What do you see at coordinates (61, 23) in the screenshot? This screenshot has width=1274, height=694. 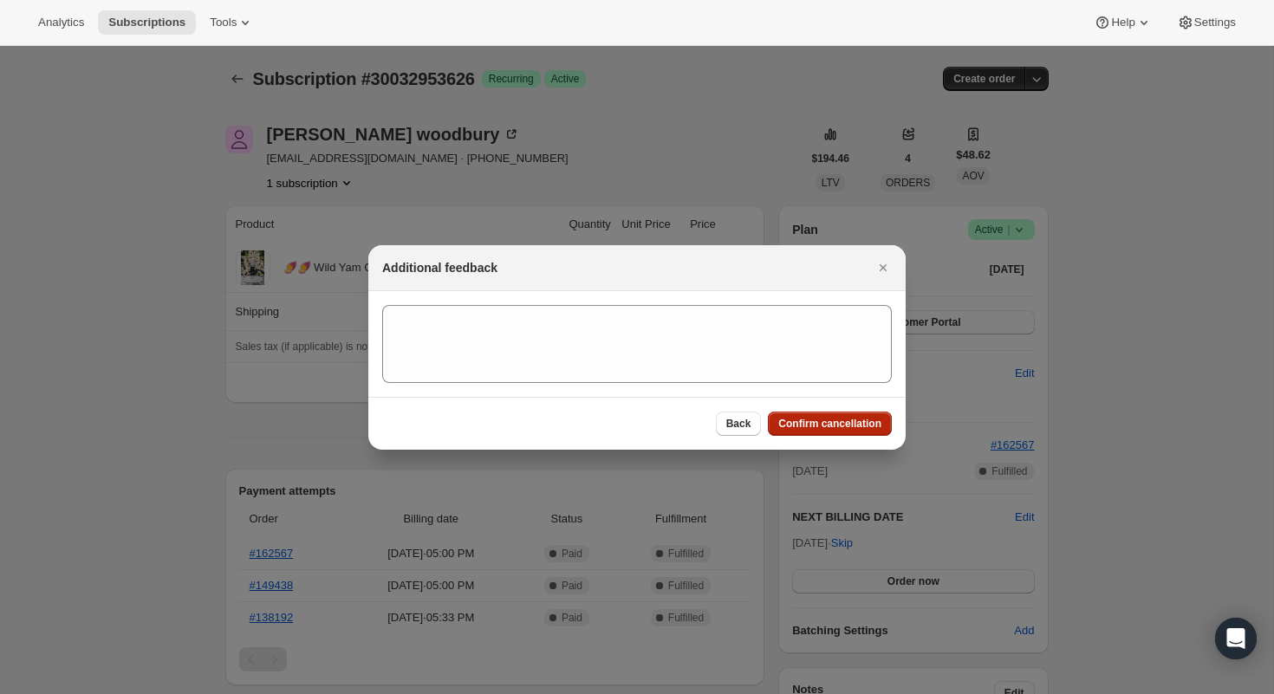 I see `button: Analytics` at bounding box center [61, 23].